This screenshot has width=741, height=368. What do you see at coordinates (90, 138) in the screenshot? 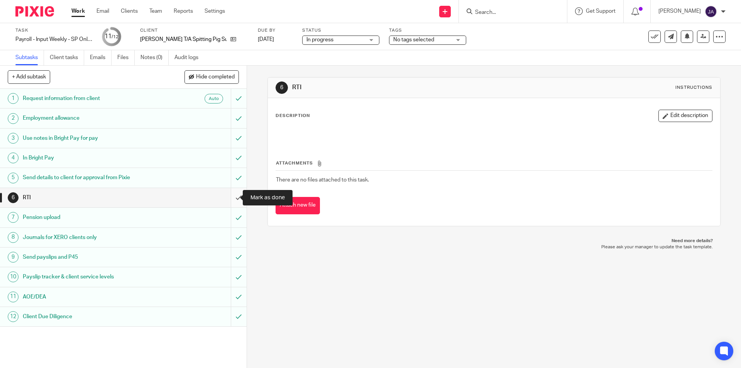
I see `h1: Use notes in Bright Pay for pay` at bounding box center [90, 138].